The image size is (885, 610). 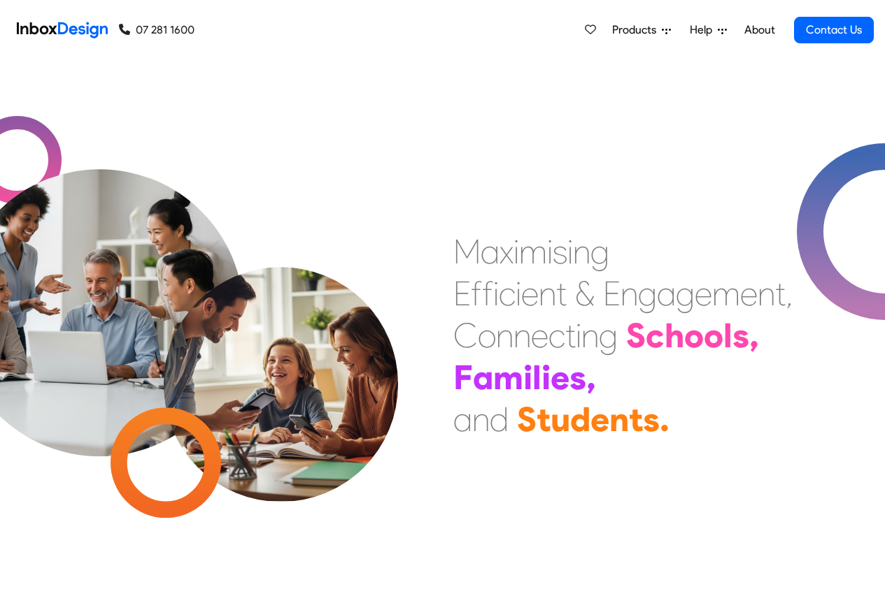 I want to click on img: parents_with_child.png, so click(x=280, y=355).